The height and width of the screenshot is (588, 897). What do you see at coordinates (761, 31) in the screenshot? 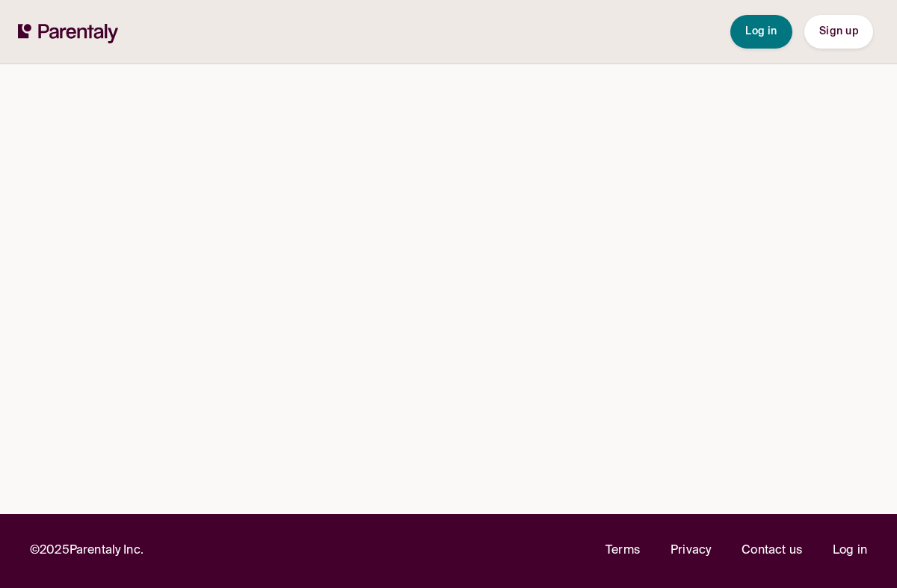
I see `span: Log in` at bounding box center [761, 31].